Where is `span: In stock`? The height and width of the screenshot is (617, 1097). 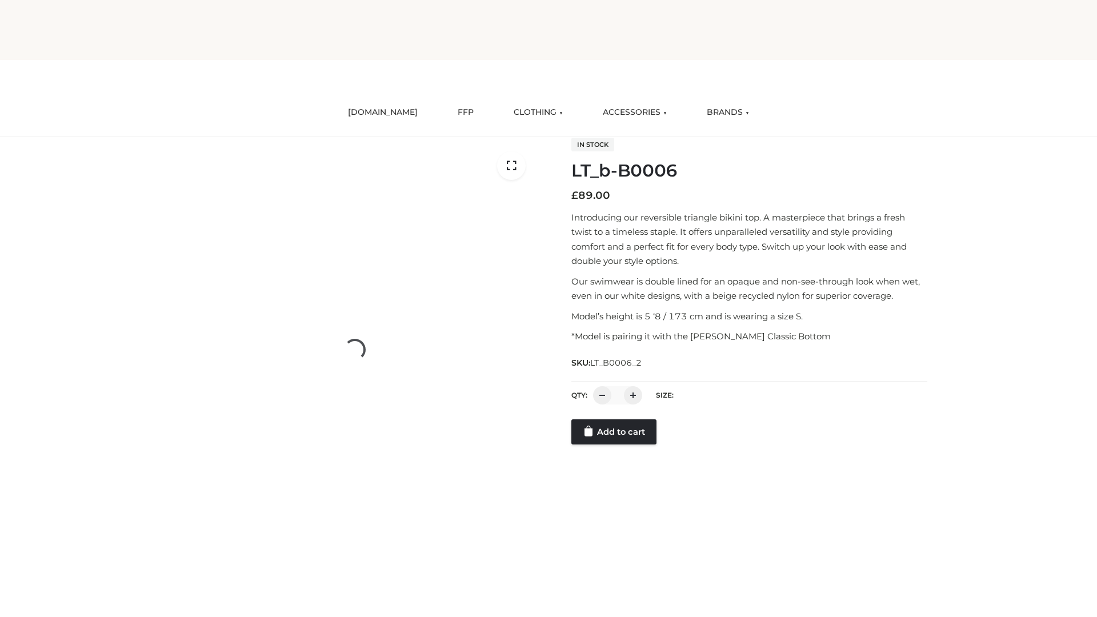 span: In stock is located at coordinates (593, 145).